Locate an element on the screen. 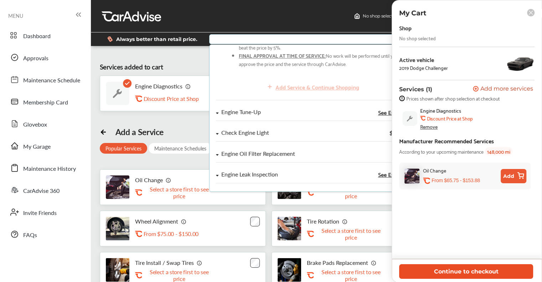 This screenshot has width=542, height=282. div: Engine Leak Inspection is located at coordinates (250, 174).